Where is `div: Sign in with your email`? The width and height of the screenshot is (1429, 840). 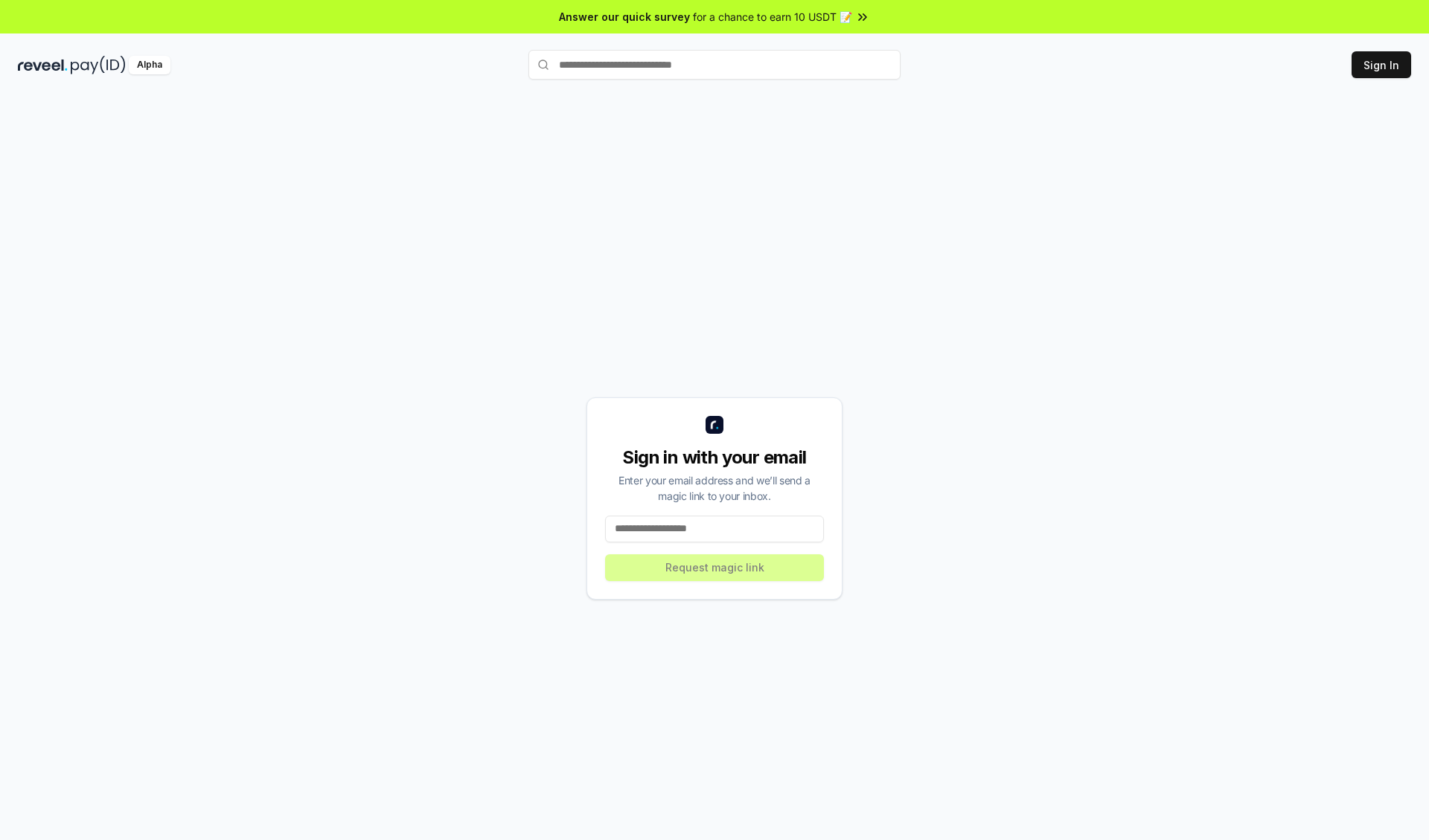 div: Sign in with your email is located at coordinates (714, 458).